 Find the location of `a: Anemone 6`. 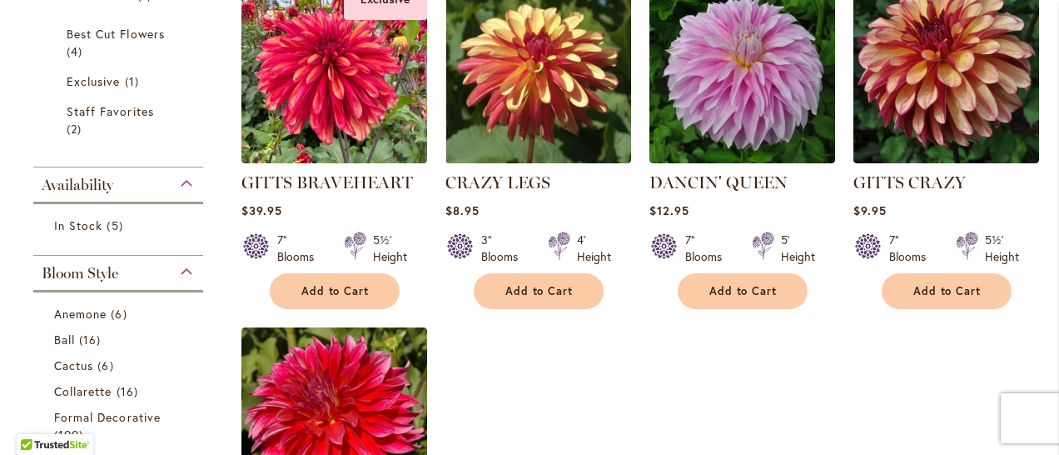

a: Anemone 6 is located at coordinates (120, 313).